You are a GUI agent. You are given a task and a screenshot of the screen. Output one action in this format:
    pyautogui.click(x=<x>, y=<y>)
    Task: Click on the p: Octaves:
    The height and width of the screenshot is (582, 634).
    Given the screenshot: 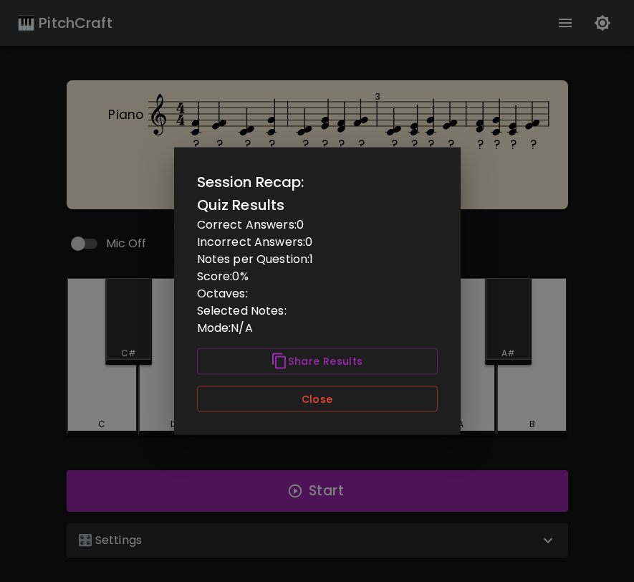 What is the action you would take?
    pyautogui.click(x=317, y=294)
    